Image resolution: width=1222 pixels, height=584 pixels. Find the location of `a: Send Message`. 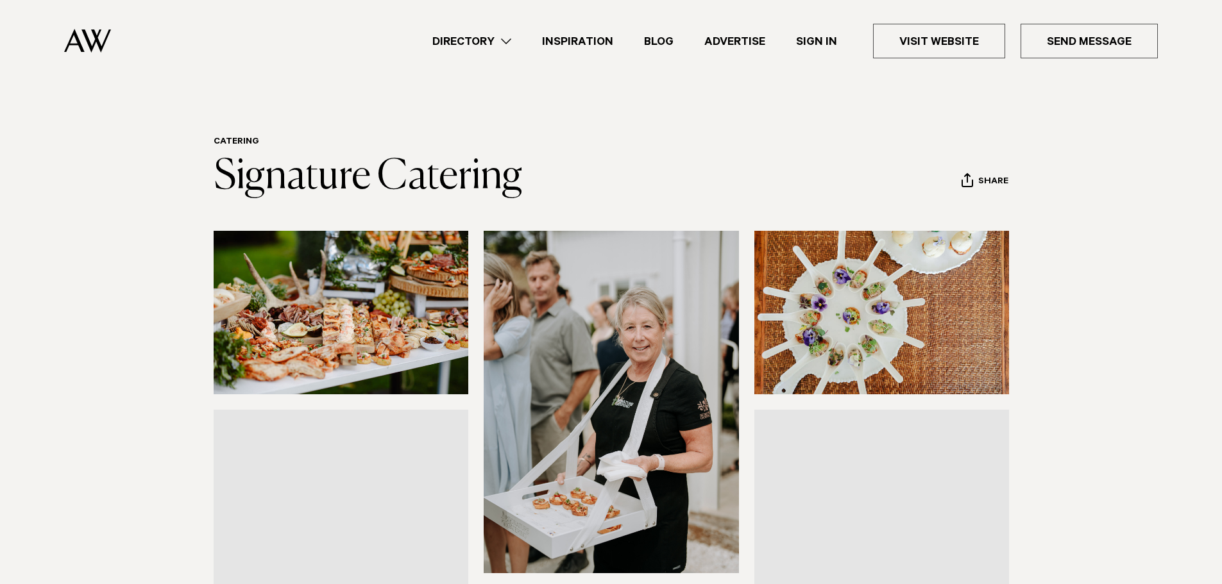

a: Send Message is located at coordinates (1089, 41).